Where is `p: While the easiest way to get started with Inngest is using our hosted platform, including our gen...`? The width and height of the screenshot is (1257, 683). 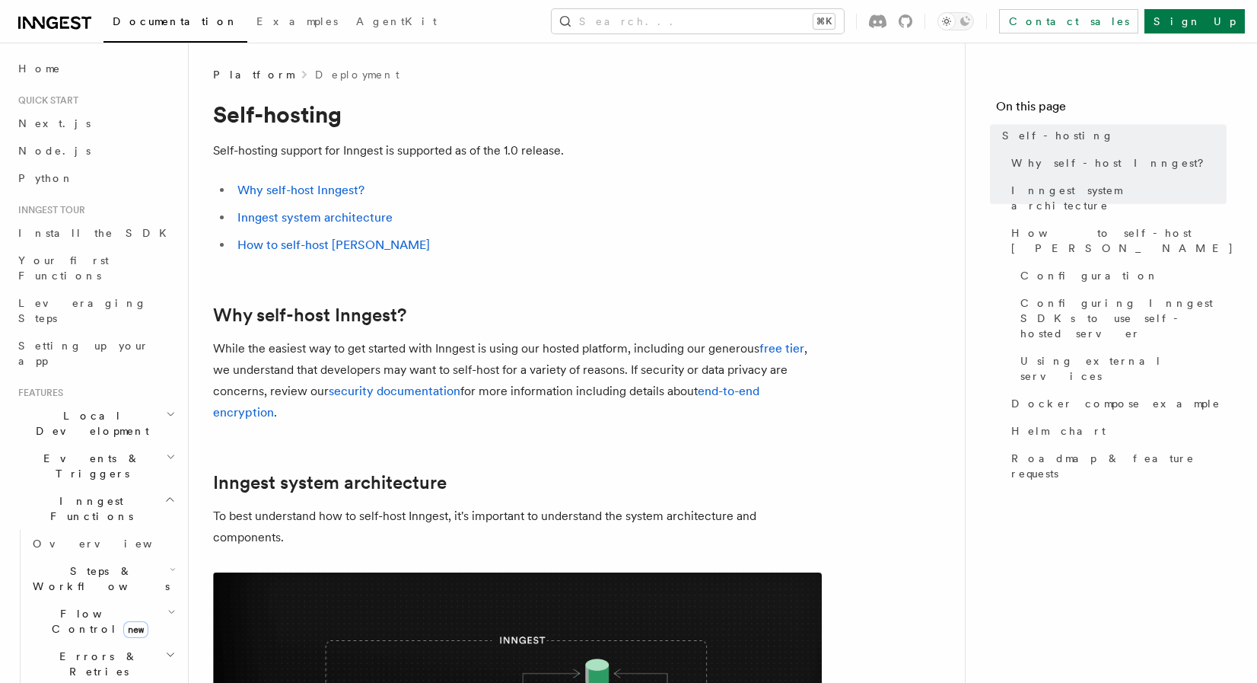 p: While the easiest way to get started with Inngest is using our hosted platform, including our gen... is located at coordinates (517, 380).